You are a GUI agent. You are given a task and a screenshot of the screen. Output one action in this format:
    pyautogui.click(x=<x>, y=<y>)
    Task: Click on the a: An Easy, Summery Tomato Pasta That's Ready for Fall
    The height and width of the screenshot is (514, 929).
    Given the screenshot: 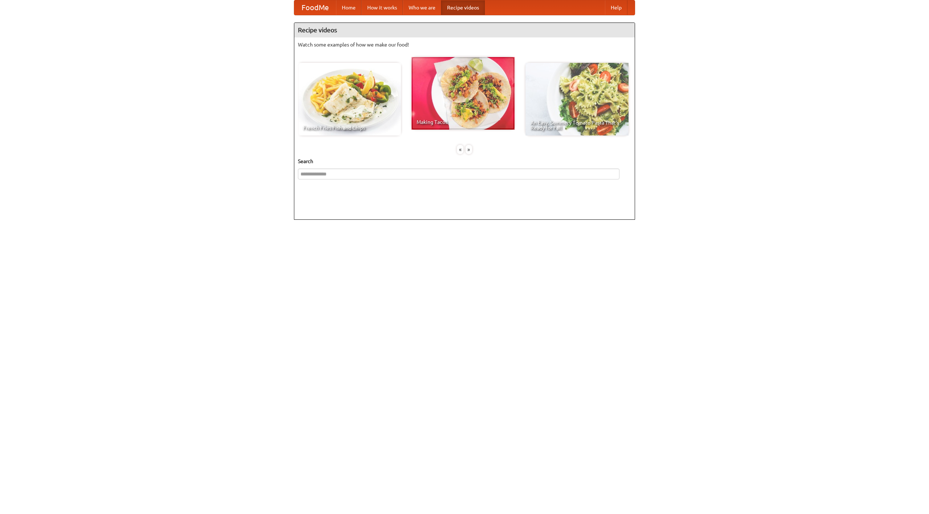 What is the action you would take?
    pyautogui.click(x=577, y=99)
    